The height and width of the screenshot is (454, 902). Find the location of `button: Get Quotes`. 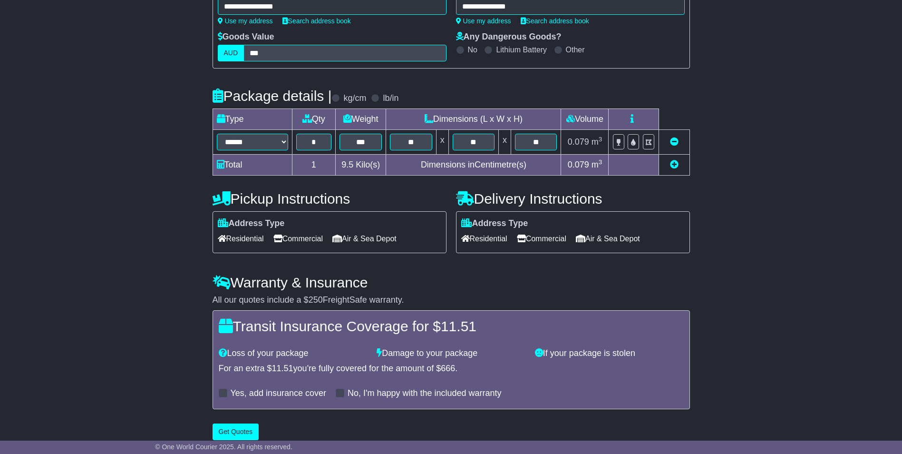

button: Get Quotes is located at coordinates (236, 431).